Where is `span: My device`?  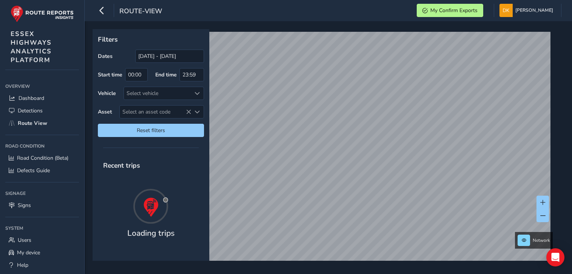
span: My device is located at coordinates (28, 252).